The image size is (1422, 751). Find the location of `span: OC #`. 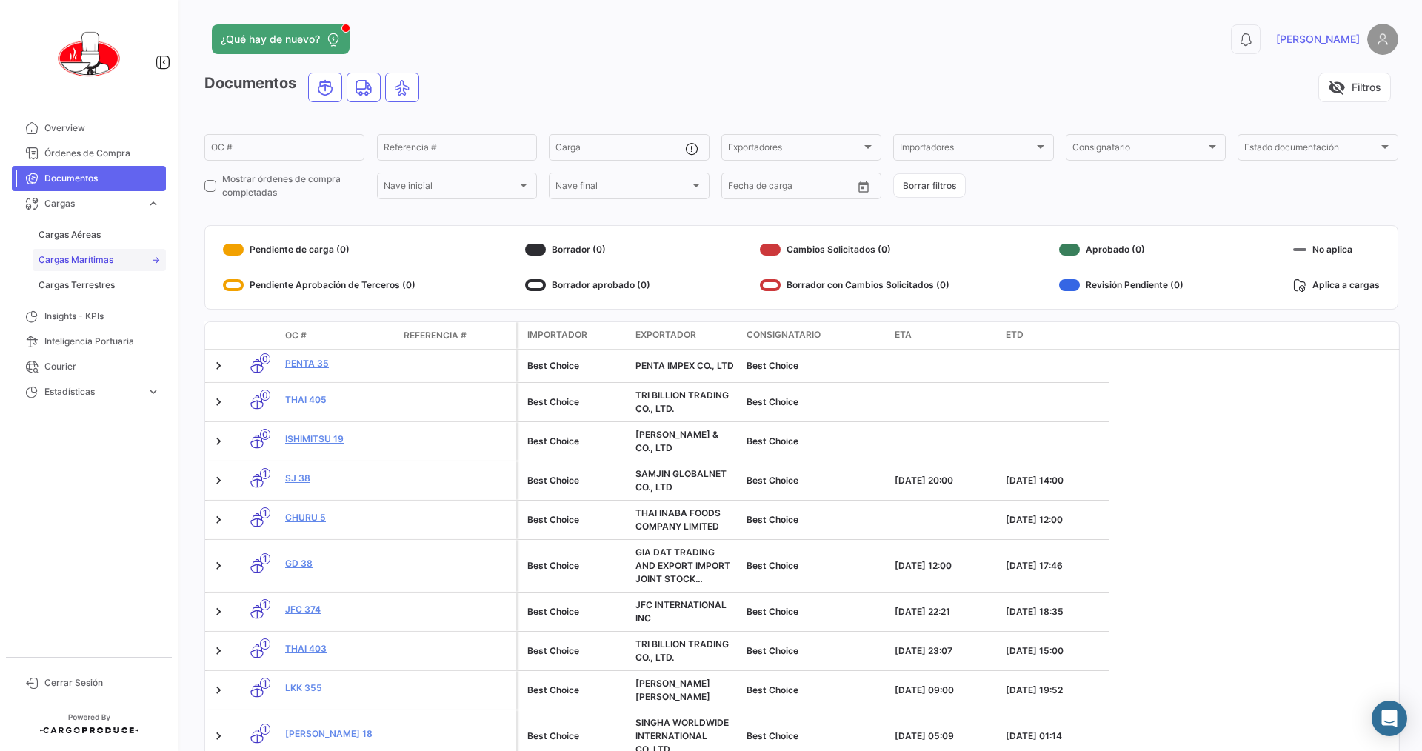

span: OC # is located at coordinates (295, 335).